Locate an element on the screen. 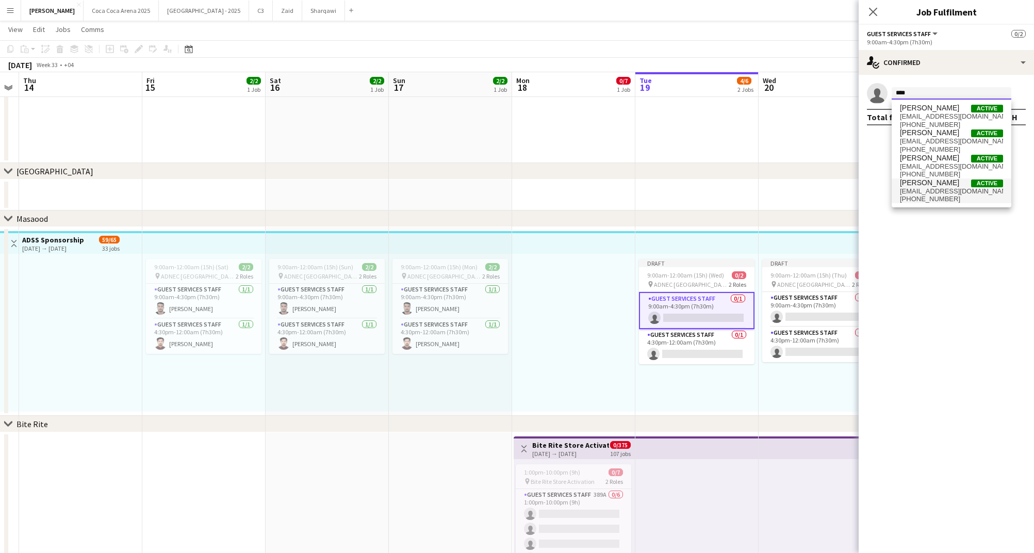  span: Qusai Alalem is located at coordinates (930, 108).